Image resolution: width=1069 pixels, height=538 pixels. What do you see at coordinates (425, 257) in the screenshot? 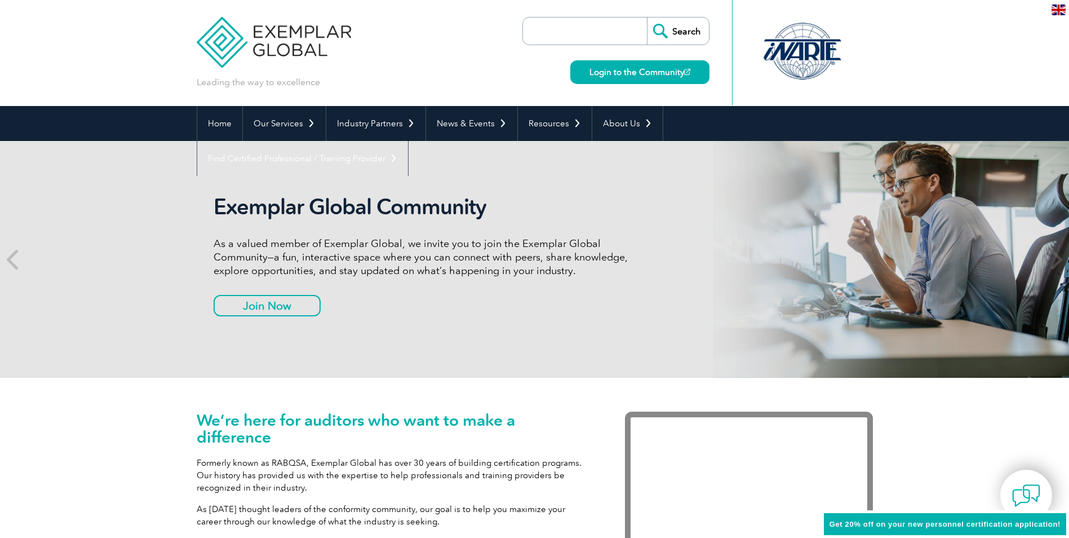
I see `p: As a valued member of Exemplar Global, we invite you to join the Exemplar Global Community—a fun,...` at bounding box center [425, 257].